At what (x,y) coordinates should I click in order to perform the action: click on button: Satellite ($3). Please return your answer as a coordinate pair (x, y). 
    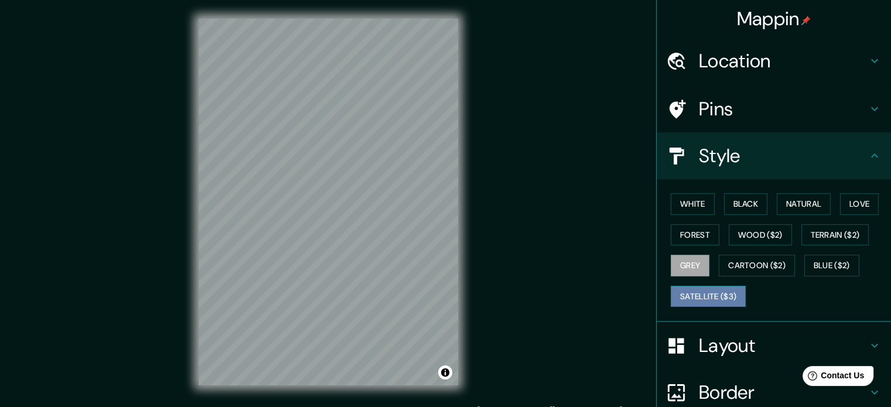
    Looking at the image, I should click on (709, 297).